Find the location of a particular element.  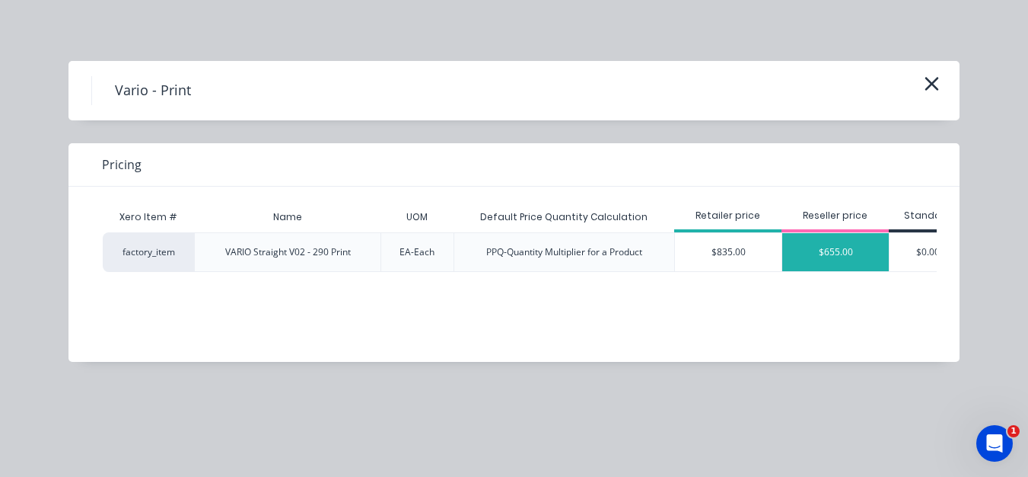

div: Name is located at coordinates (288, 217).